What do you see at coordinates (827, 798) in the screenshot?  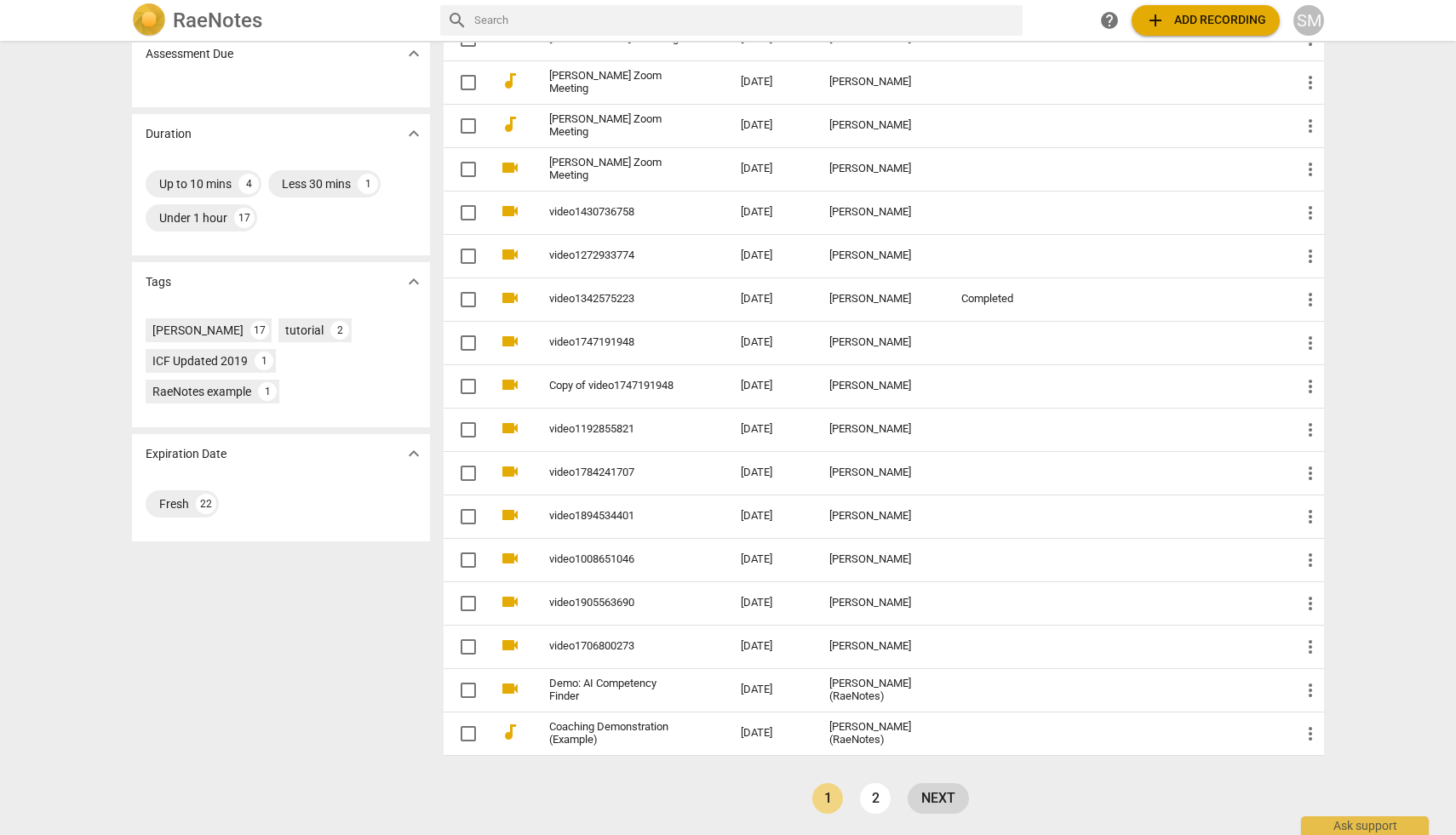 I see `a: Page 1 is your current page` at bounding box center [827, 798].